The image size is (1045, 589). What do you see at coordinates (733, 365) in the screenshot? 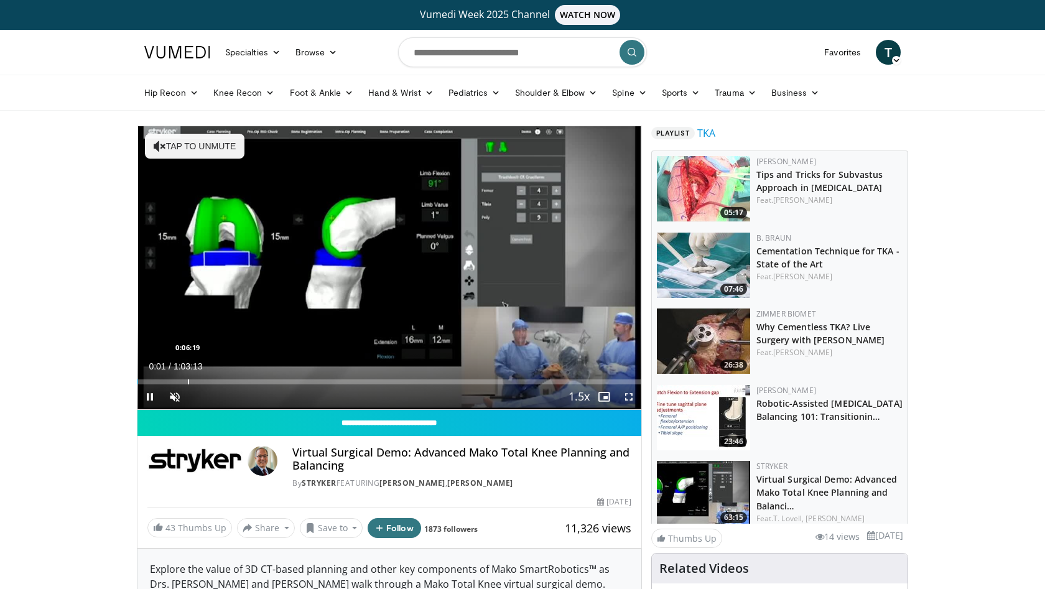
I see `span: 26:38` at bounding box center [733, 365].